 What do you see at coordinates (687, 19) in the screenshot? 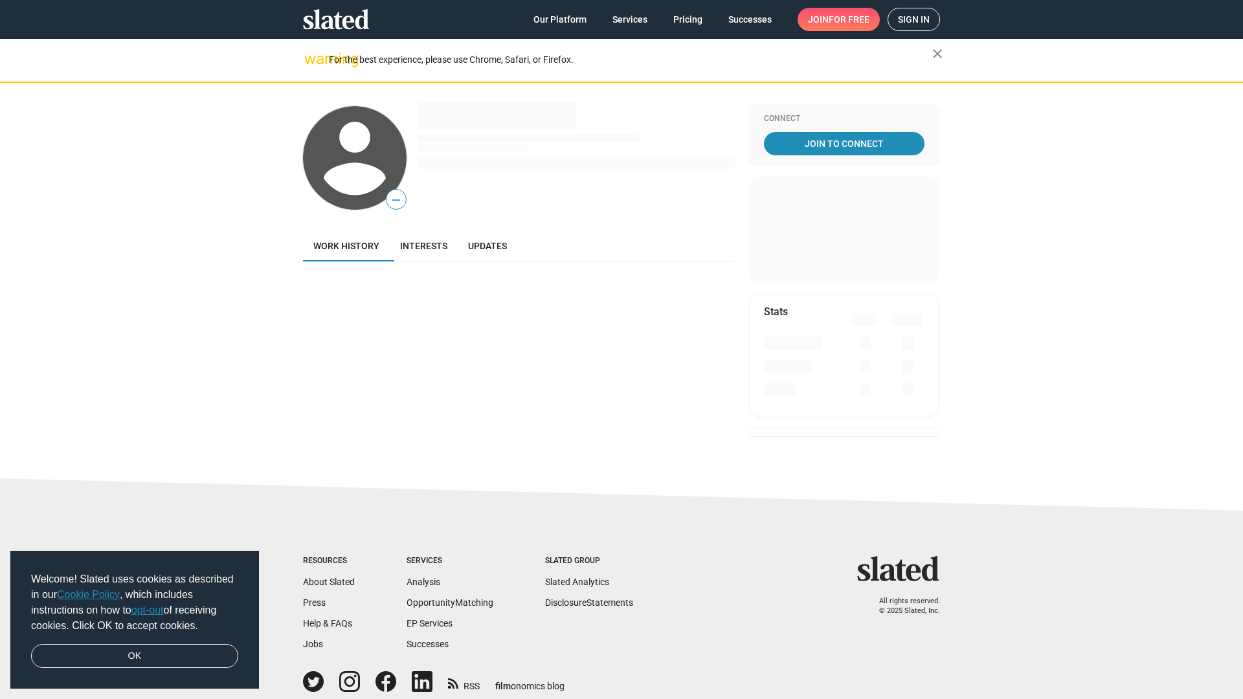
I see `a: Pricing` at bounding box center [687, 19].